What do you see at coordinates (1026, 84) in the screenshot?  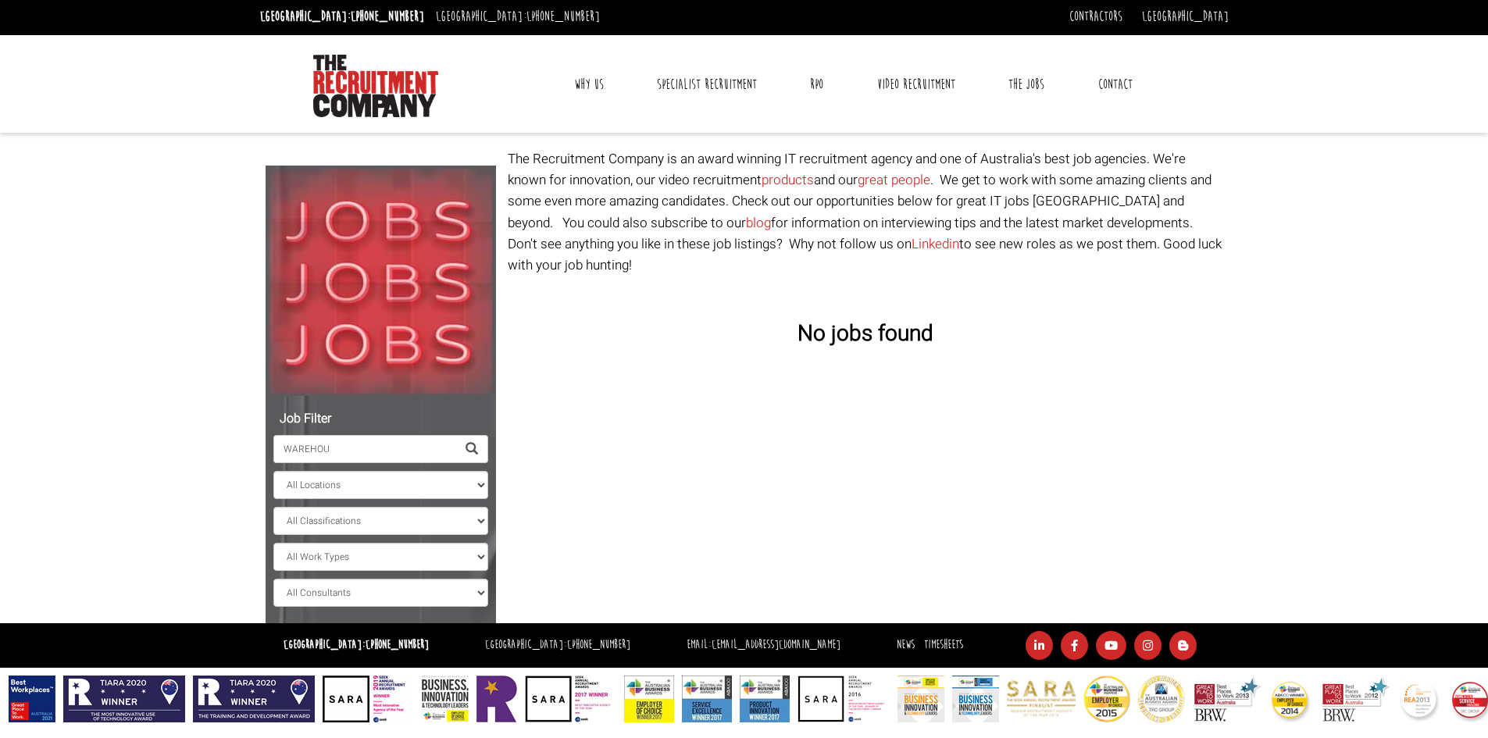 I see `a: The Jobs` at bounding box center [1026, 84].